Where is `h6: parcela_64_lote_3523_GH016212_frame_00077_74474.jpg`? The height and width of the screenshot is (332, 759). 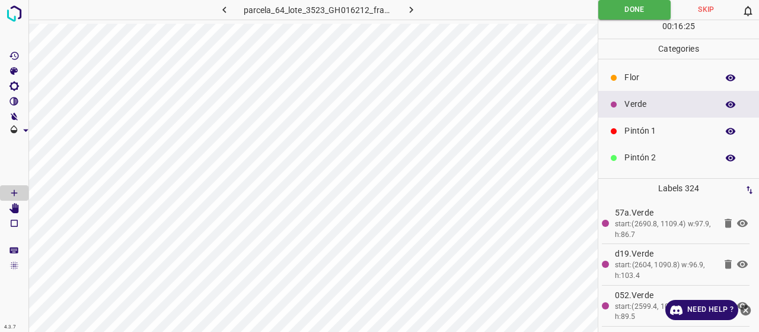
h6: parcela_64_lote_3523_GH016212_frame_00077_74474.jpg is located at coordinates (318, 11).